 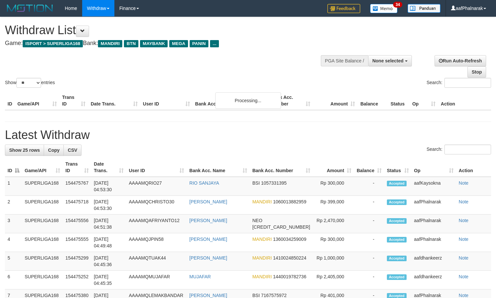 What do you see at coordinates (10, 101) in the screenshot?
I see `th: ID` at bounding box center [10, 101].